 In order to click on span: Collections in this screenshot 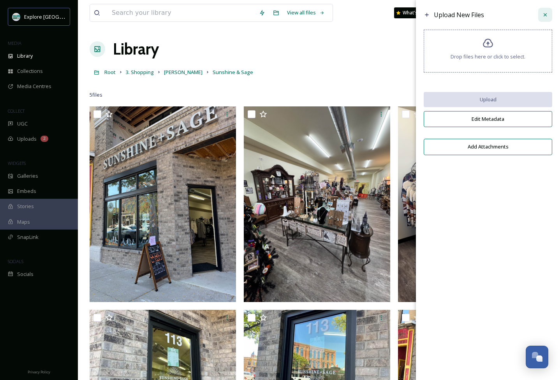, I will do `click(30, 71)`.